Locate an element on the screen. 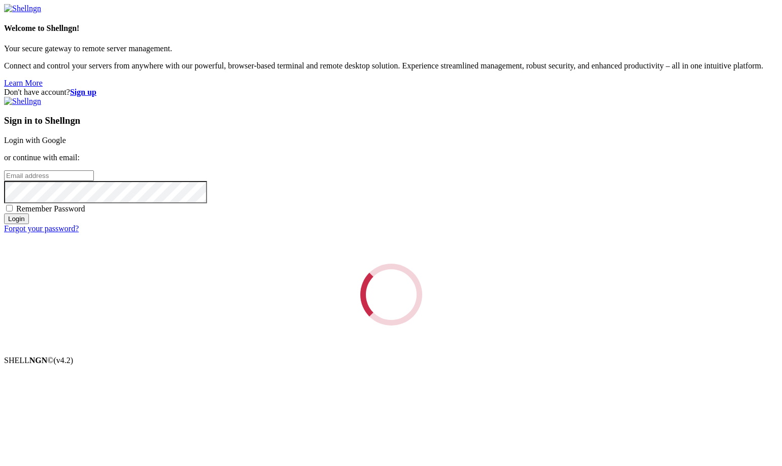 The width and height of the screenshot is (782, 466). a: Forgot your password? is located at coordinates (41, 228).